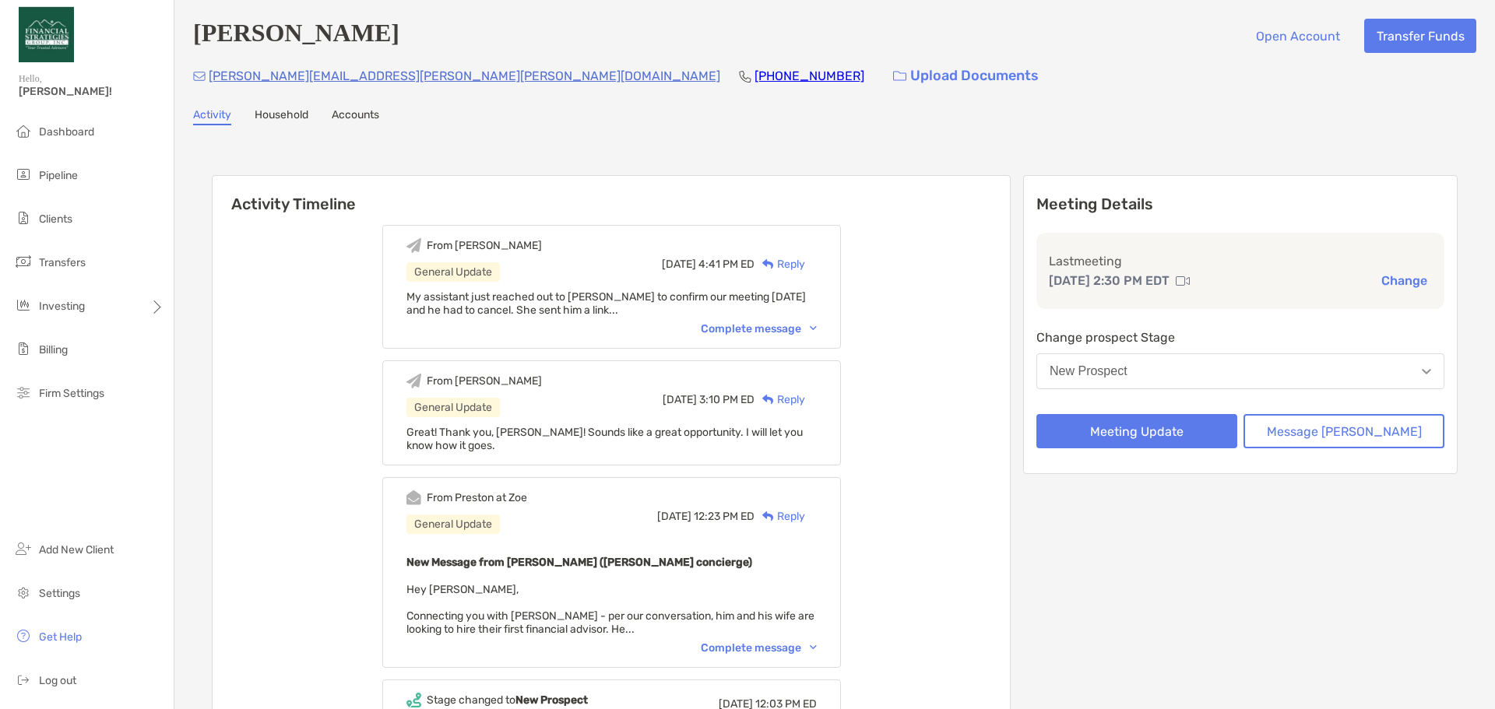 This screenshot has width=1495, height=709. I want to click on button: Open Account, so click(1297, 36).